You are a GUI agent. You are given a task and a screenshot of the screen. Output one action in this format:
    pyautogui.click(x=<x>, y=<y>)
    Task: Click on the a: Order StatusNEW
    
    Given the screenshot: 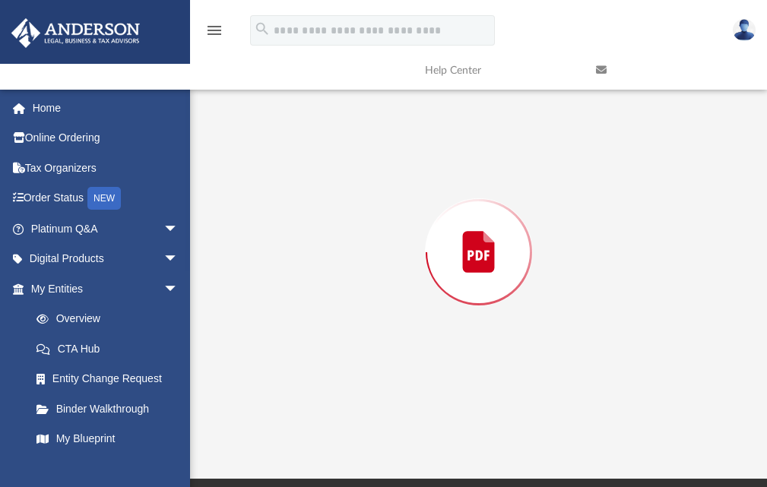 What is the action you would take?
    pyautogui.click(x=106, y=198)
    